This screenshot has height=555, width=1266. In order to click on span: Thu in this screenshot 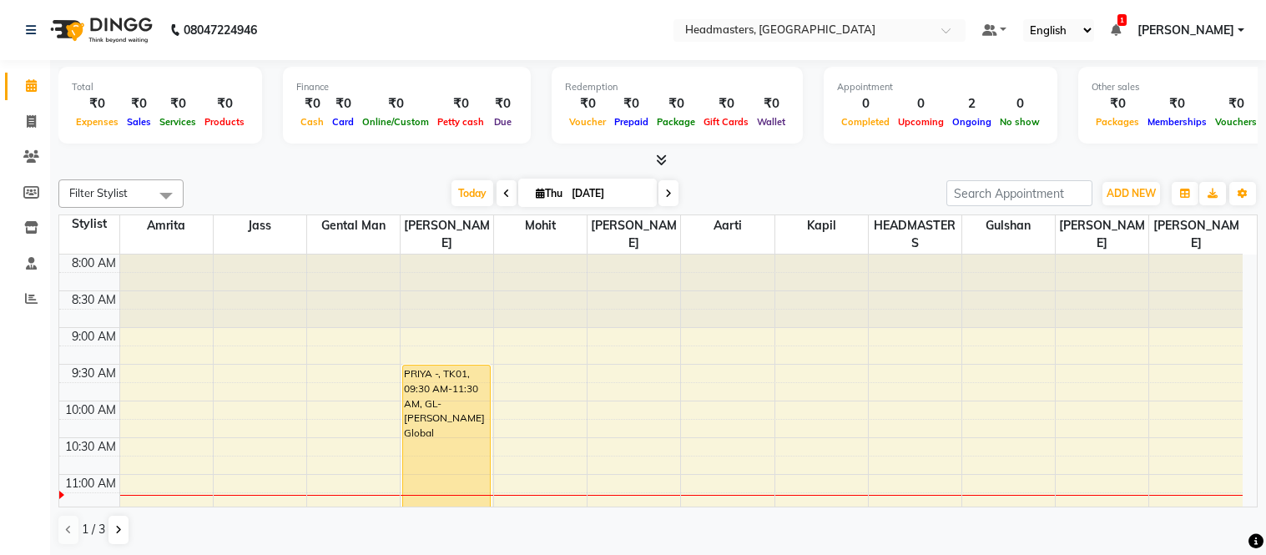, I will do `click(549, 193)`.